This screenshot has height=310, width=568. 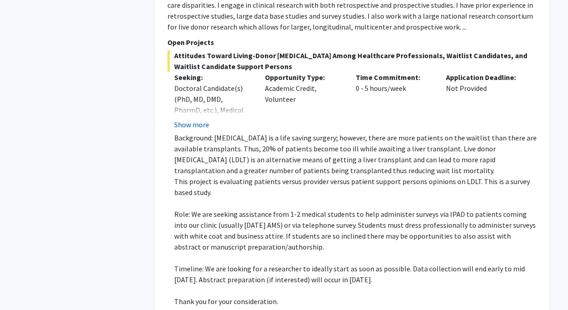 What do you see at coordinates (395, 101) in the screenshot?
I see `div: 0 - 5 hours/week` at bounding box center [395, 101].